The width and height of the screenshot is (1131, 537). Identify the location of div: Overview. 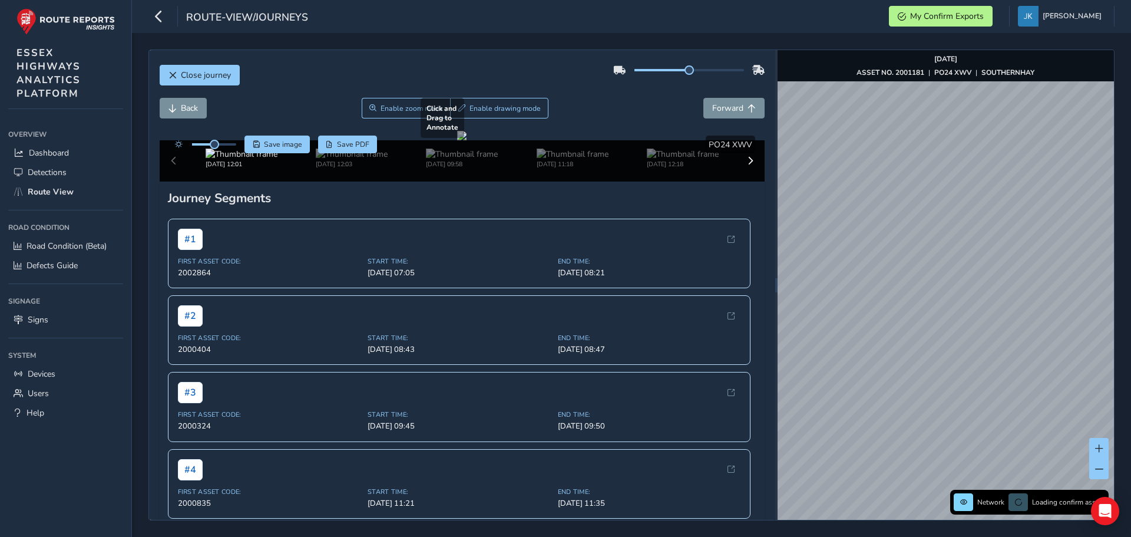
(65, 134).